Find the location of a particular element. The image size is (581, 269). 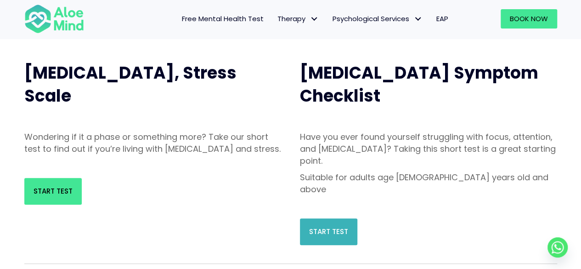

p: Wondering if it a phase or something more? Take our short test to find out if you’re living with ... is located at coordinates (153, 143).